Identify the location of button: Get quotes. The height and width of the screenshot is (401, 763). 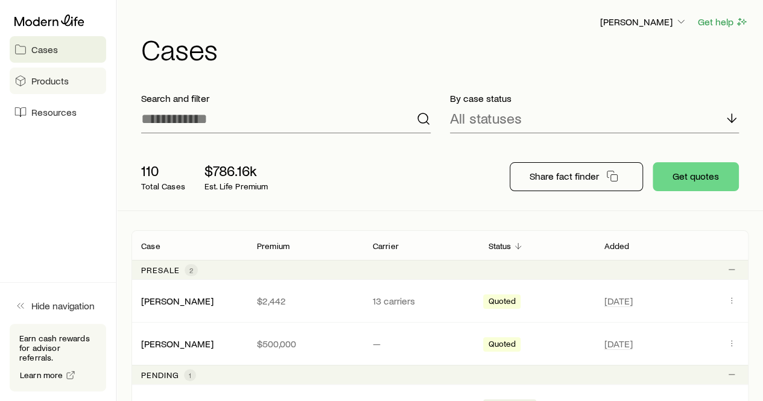
(696, 177).